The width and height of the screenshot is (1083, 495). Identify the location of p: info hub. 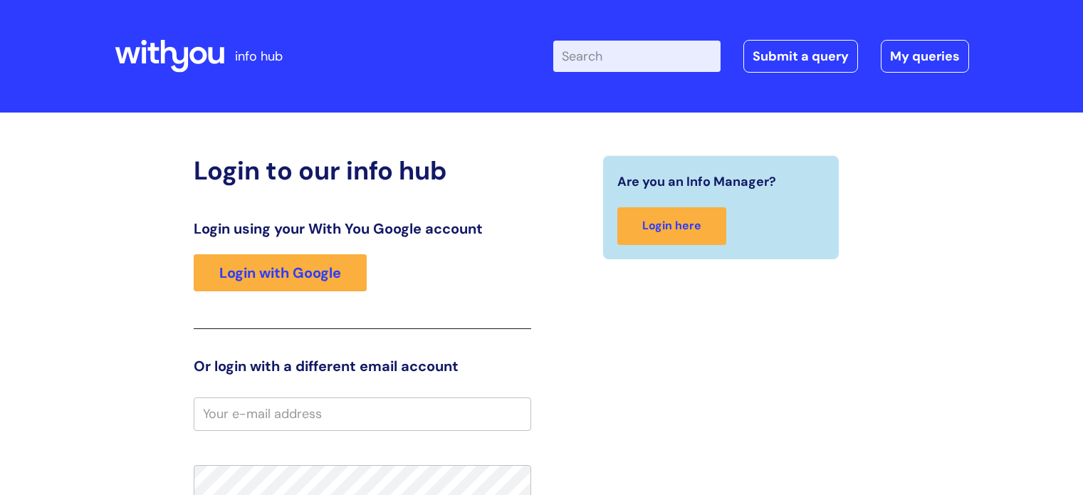
(258, 56).